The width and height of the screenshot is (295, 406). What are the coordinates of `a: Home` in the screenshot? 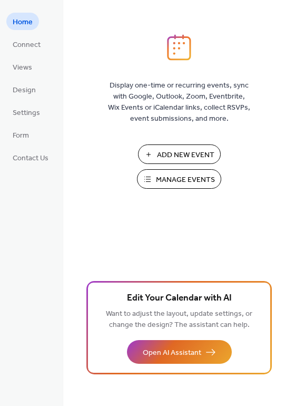 It's located at (23, 21).